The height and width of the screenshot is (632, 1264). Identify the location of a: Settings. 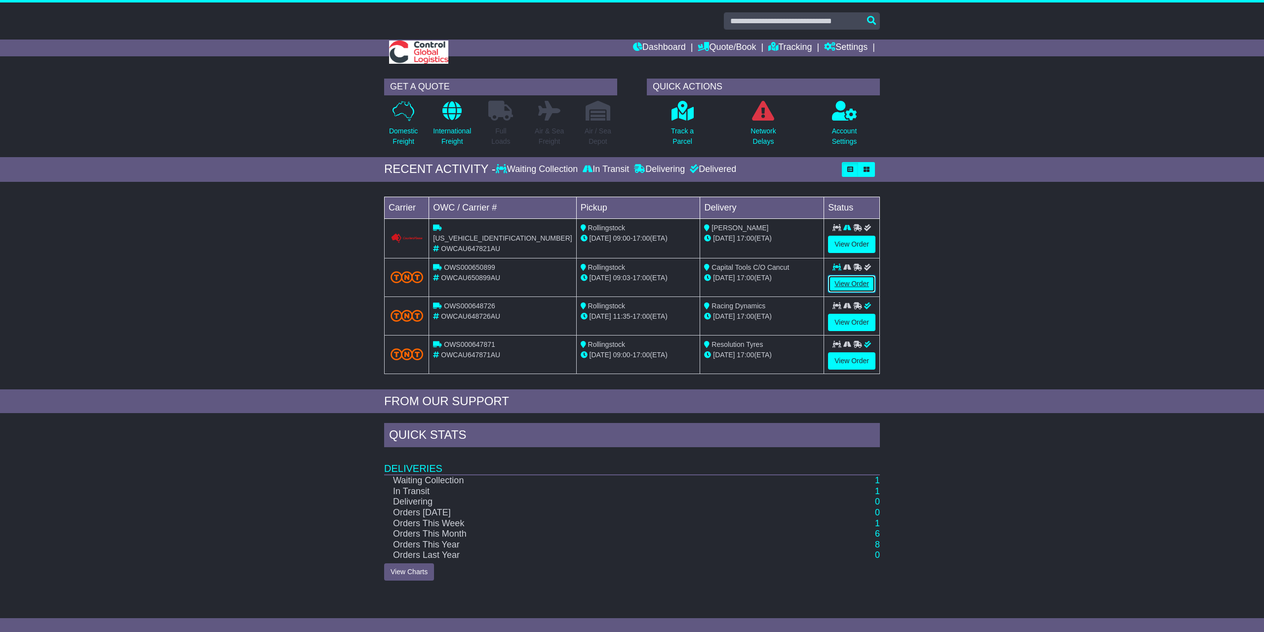
(846, 48).